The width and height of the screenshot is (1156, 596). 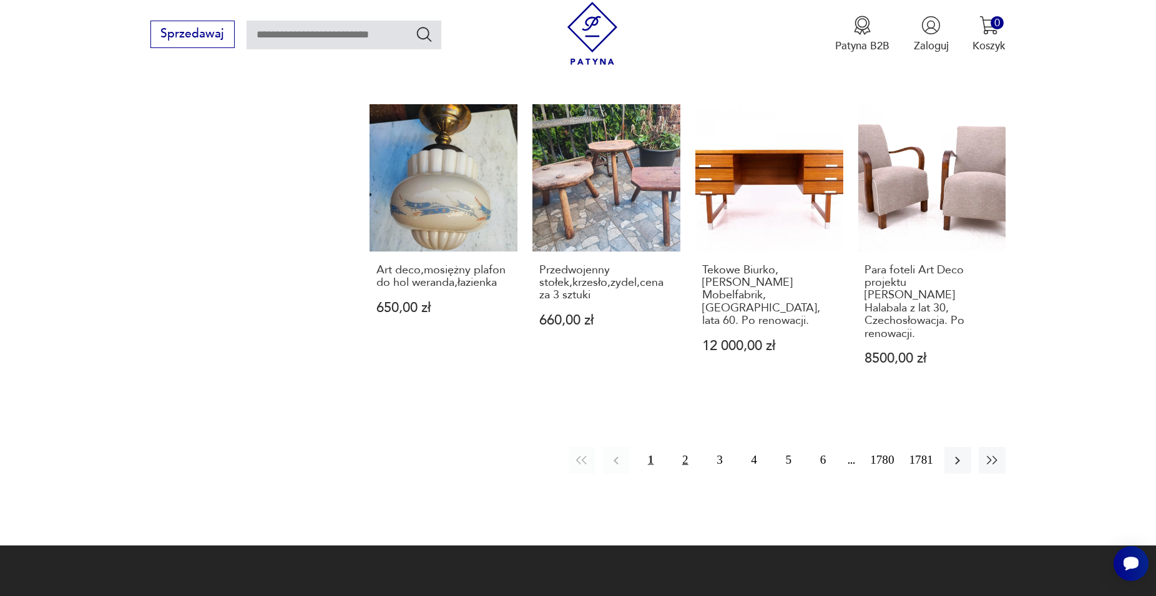 I want to click on p: Zaloguj, so click(x=931, y=46).